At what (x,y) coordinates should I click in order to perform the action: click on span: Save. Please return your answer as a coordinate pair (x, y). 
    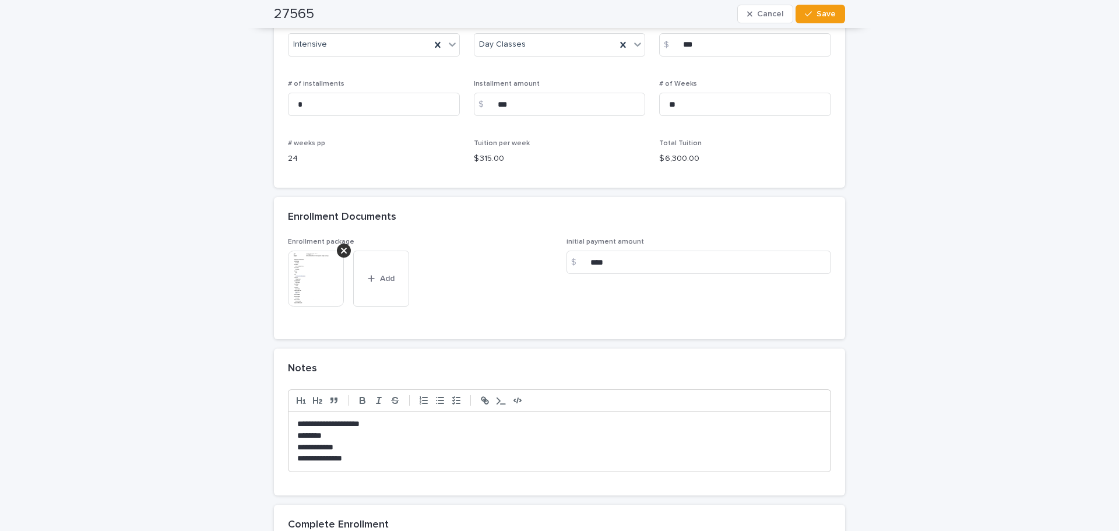
    Looking at the image, I should click on (826, 14).